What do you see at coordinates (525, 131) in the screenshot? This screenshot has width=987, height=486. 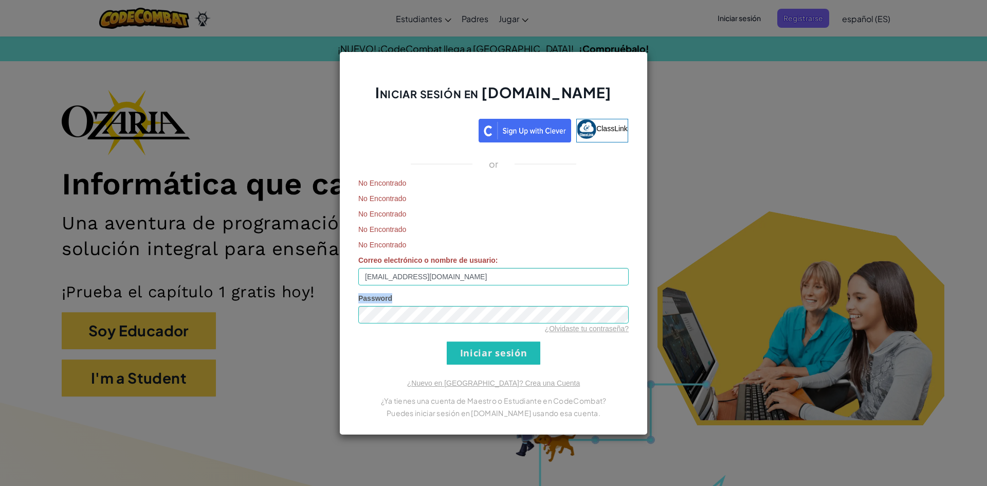 I see `img: clever_sso_button@2x.png` at bounding box center [525, 131].